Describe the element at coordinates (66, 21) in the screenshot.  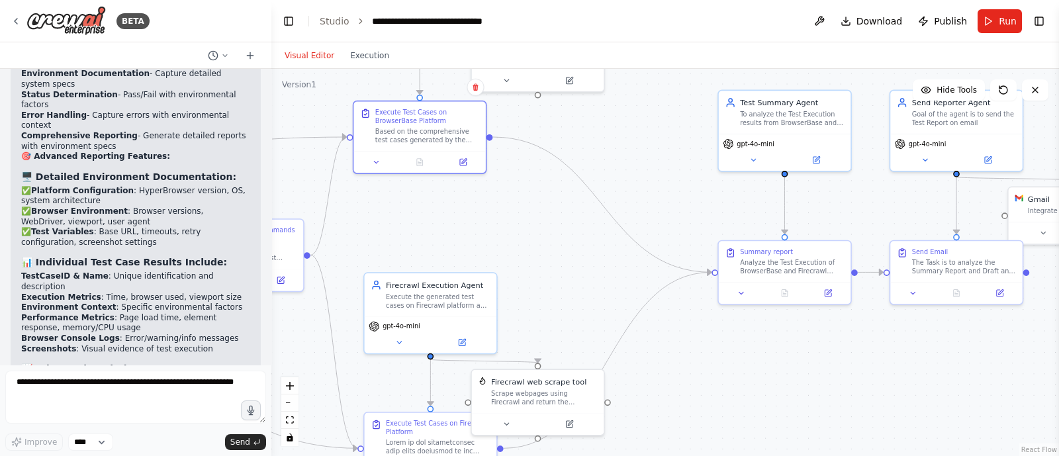
I see `img: Logo` at that location.